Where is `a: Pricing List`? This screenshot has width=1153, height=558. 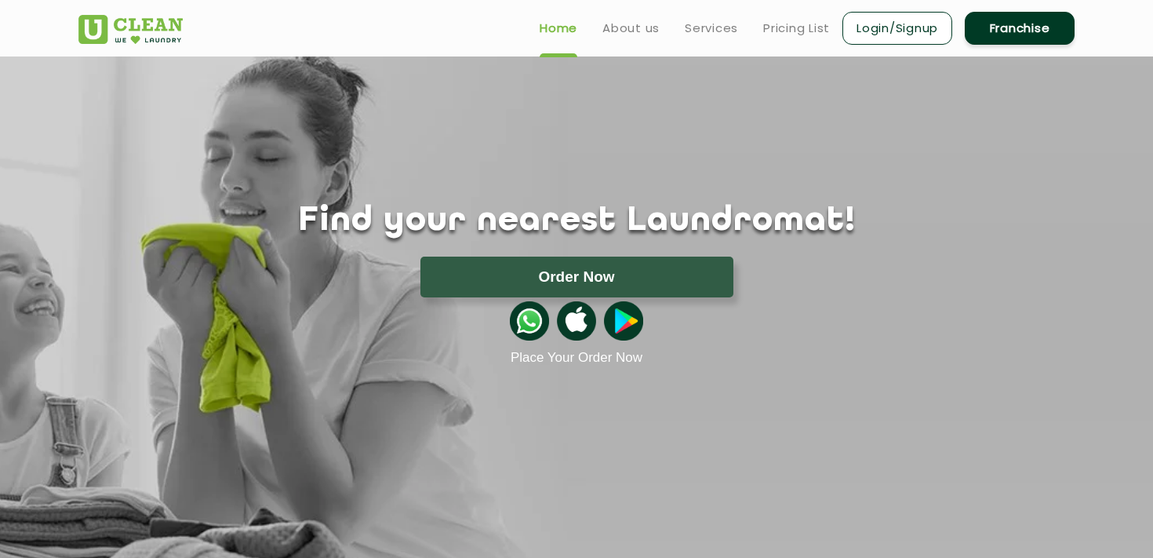 a: Pricing List is located at coordinates (796, 28).